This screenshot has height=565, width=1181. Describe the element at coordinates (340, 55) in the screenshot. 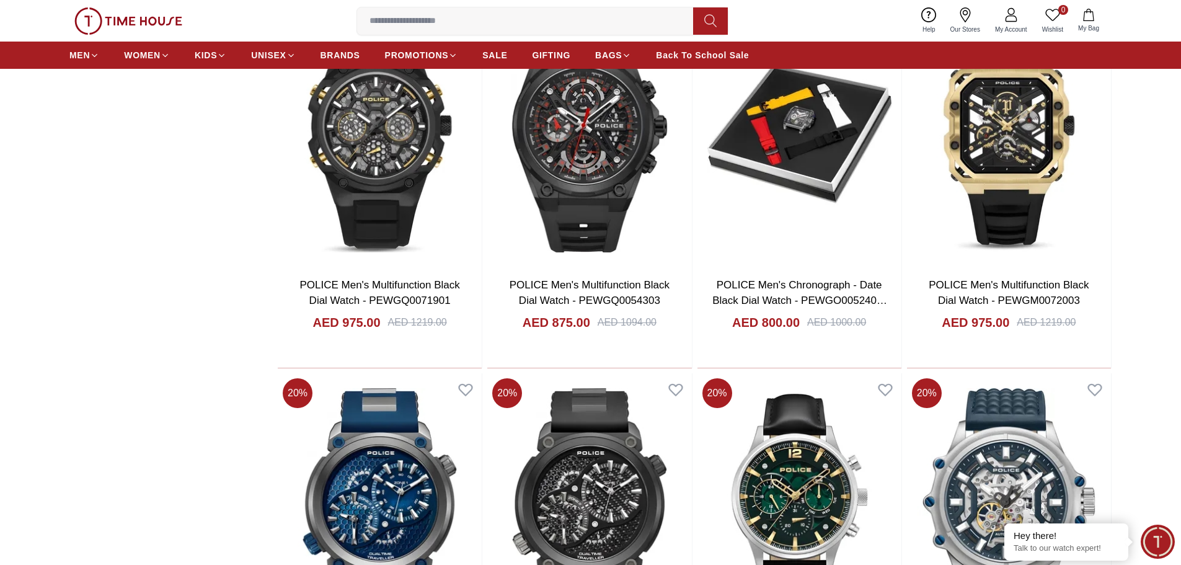

I see `a: BRANDS` at that location.